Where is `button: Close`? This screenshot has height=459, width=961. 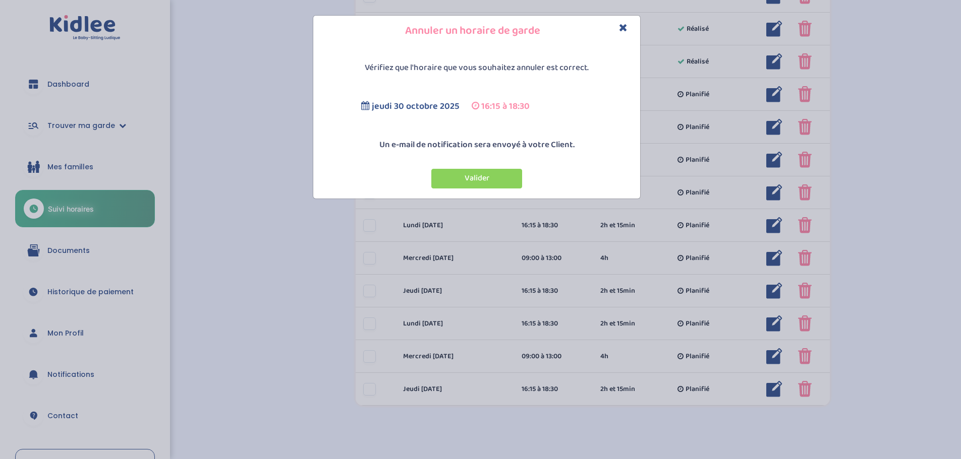
button: Close is located at coordinates (623, 28).